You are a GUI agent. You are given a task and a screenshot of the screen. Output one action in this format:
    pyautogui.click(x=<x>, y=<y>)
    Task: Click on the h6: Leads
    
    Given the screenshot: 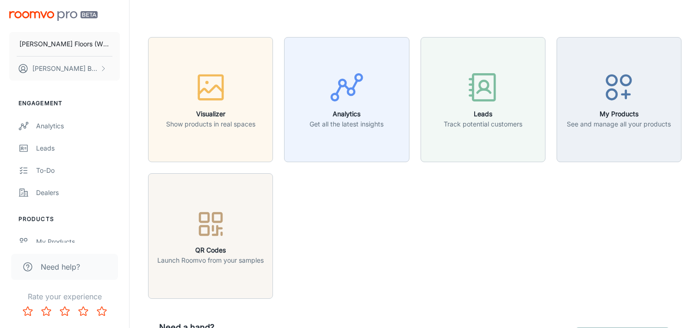 What is the action you would take?
    pyautogui.click(x=483, y=114)
    